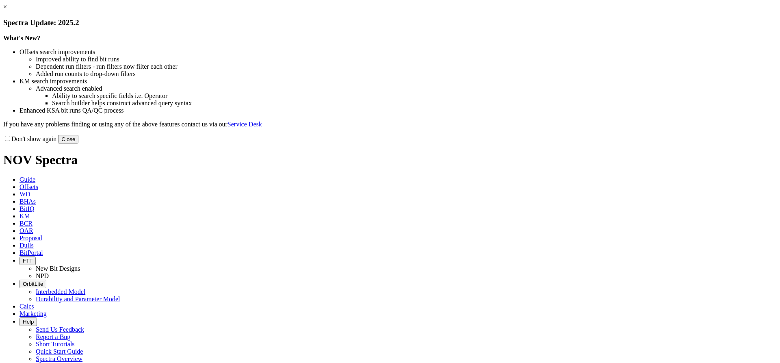 The image size is (780, 363). Describe the element at coordinates (398, 81) in the screenshot. I see `li: KM search improvements` at that location.